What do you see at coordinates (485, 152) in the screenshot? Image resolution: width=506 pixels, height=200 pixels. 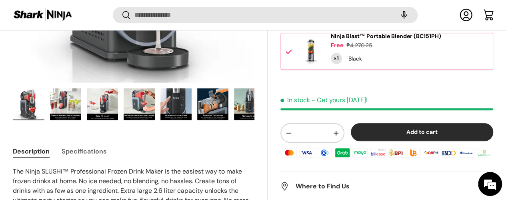 I see `img: landbank` at bounding box center [485, 152].